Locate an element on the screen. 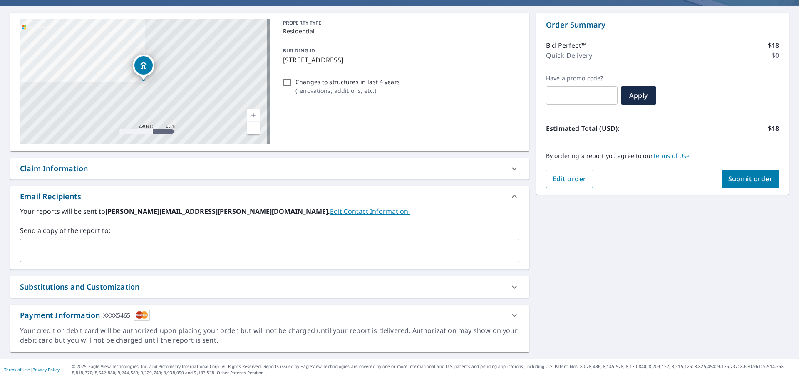  div: Payment Information is located at coordinates (85, 315).